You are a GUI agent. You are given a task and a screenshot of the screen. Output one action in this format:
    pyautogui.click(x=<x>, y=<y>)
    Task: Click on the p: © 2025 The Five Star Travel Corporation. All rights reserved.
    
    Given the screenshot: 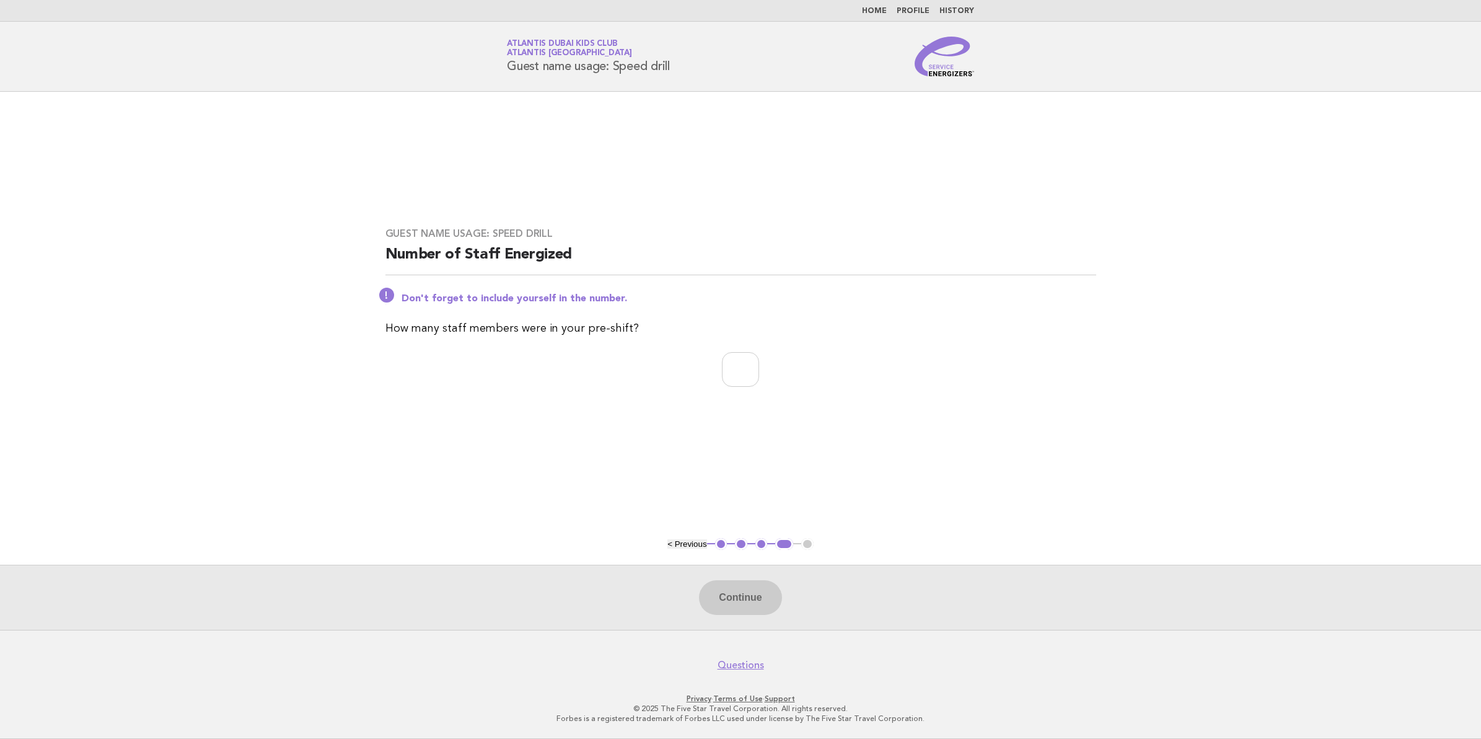 What is the action you would take?
    pyautogui.click(x=741, y=708)
    